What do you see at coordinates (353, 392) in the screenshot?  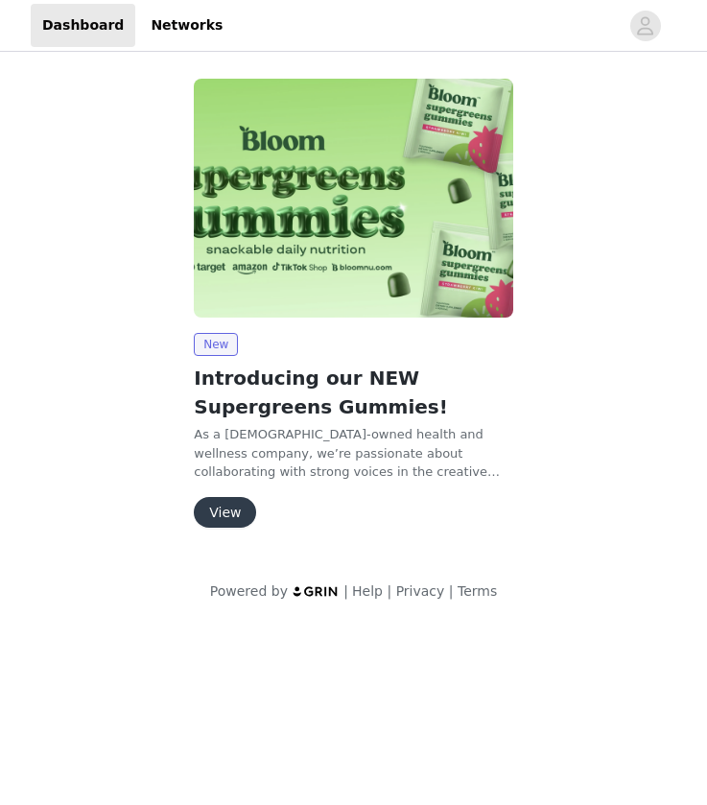 I see `h2: Introducing our NEW Supergreens Gummies!` at bounding box center [353, 392].